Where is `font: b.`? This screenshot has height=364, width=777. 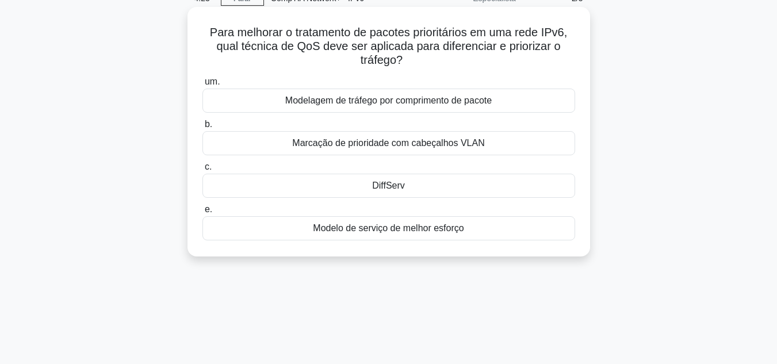 font: b. is located at coordinates (208, 124).